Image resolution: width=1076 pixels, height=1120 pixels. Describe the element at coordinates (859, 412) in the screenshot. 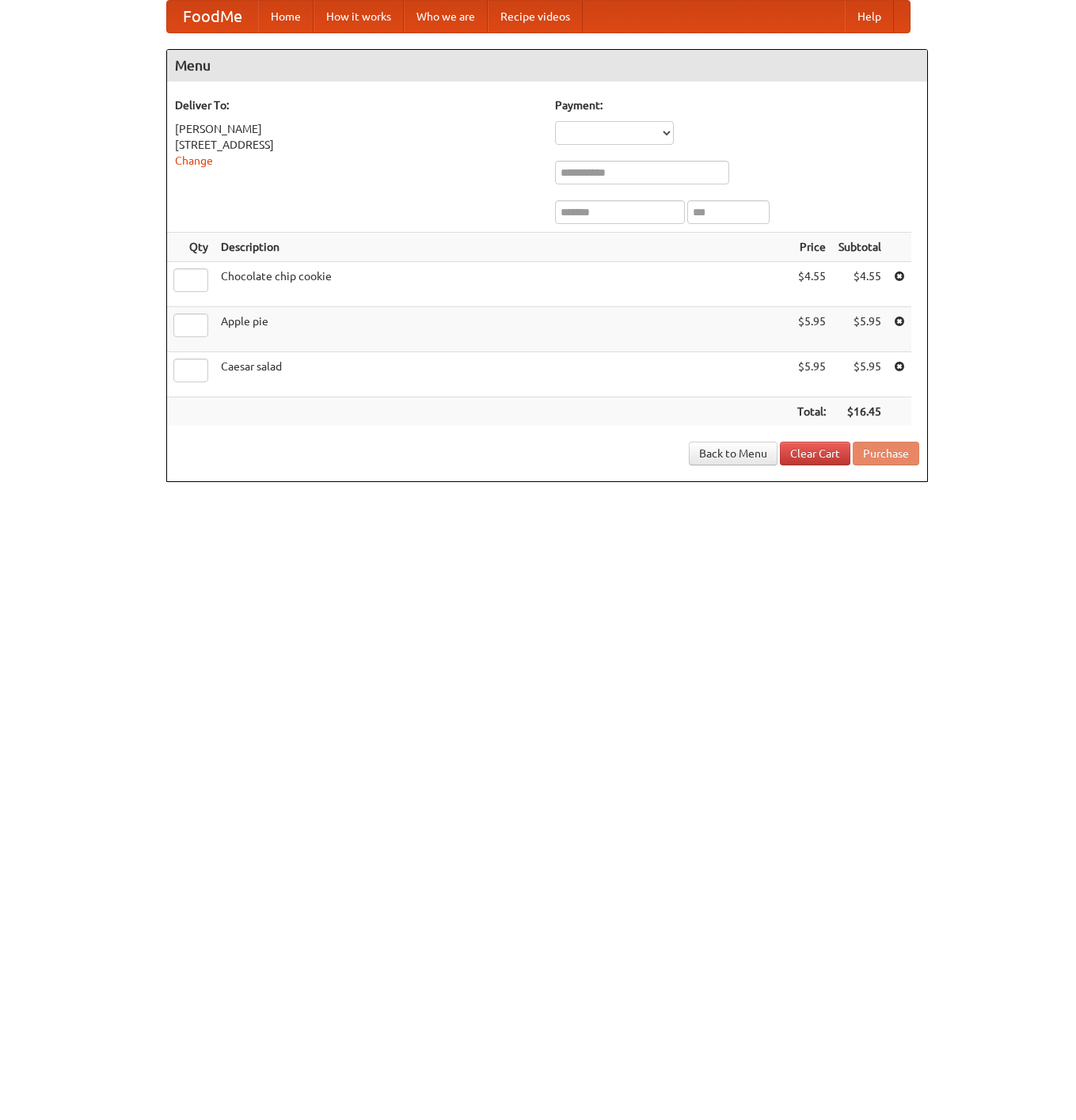

I see `th: $16.45` at that location.